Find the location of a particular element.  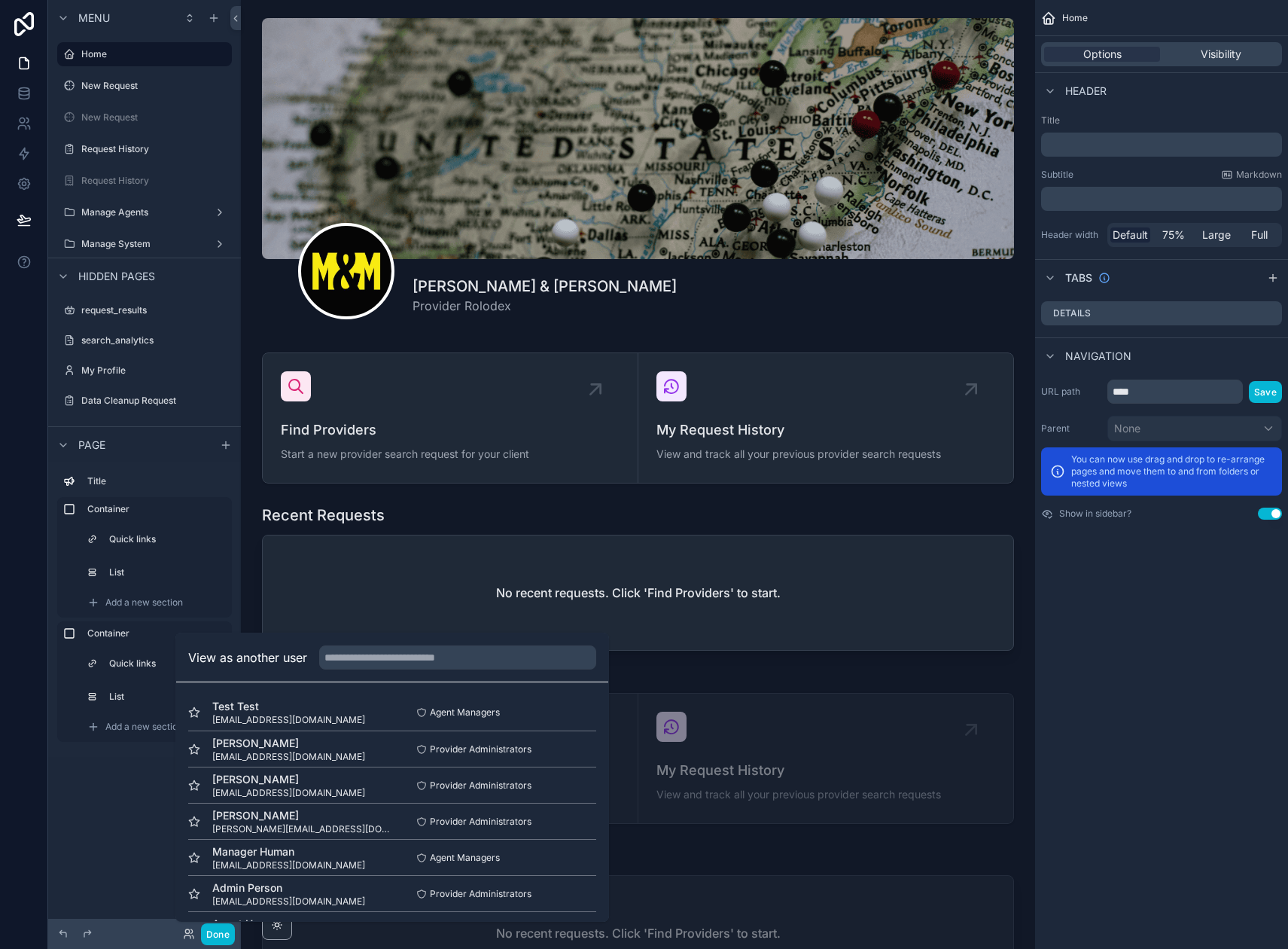

span: Markdown is located at coordinates (1259, 175).